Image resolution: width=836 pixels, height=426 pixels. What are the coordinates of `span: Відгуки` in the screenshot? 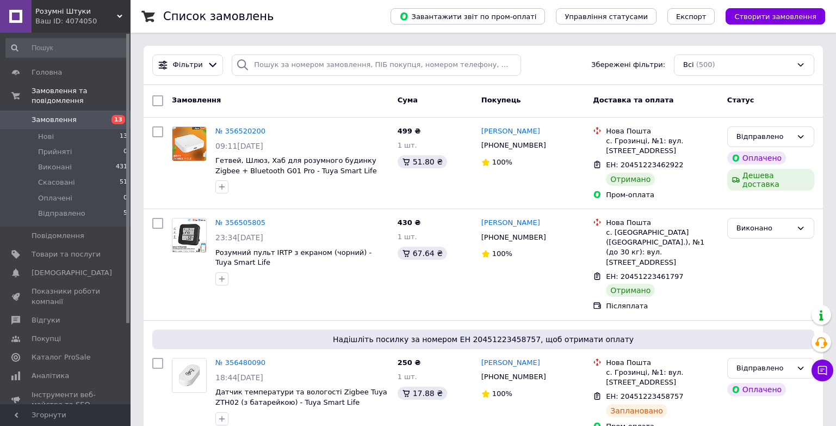 It's located at (46, 320).